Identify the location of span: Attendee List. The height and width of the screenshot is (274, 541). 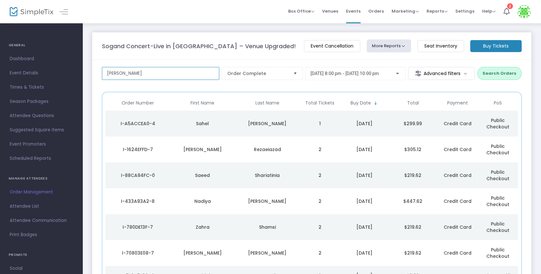
(41, 206).